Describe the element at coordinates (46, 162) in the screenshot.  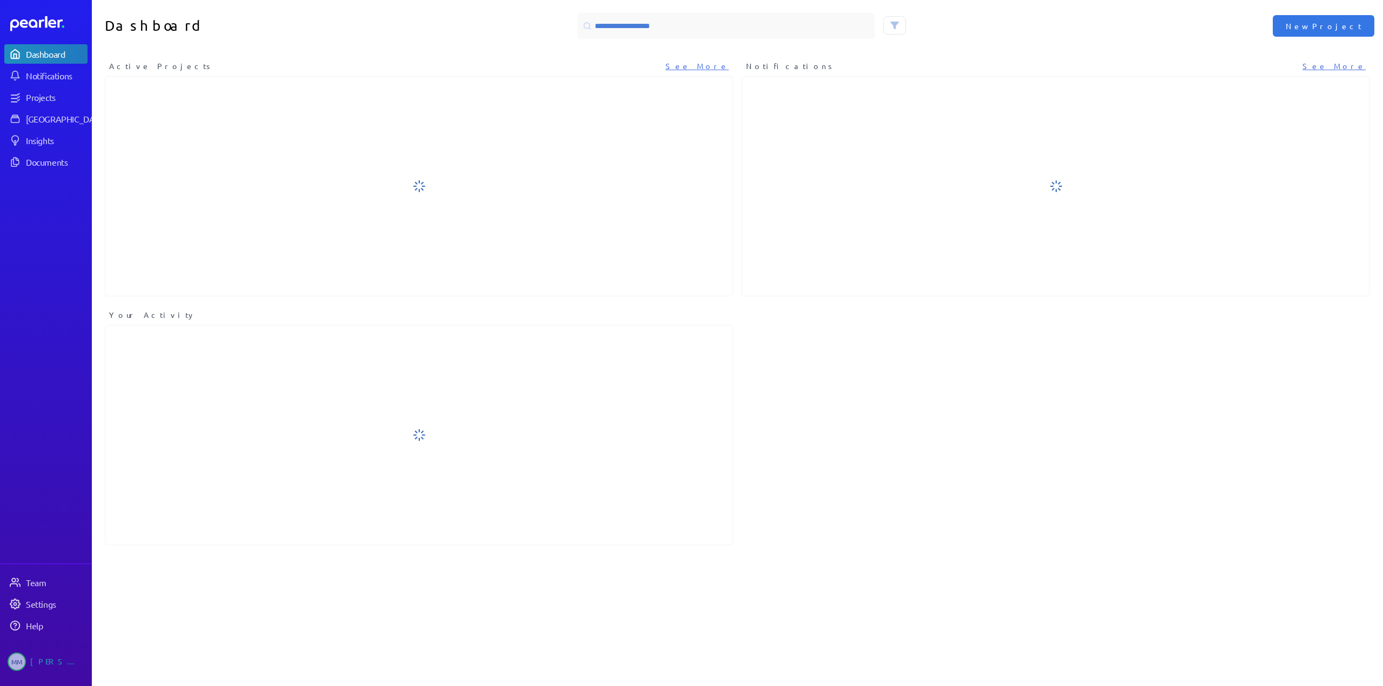
I see `a: Documents` at that location.